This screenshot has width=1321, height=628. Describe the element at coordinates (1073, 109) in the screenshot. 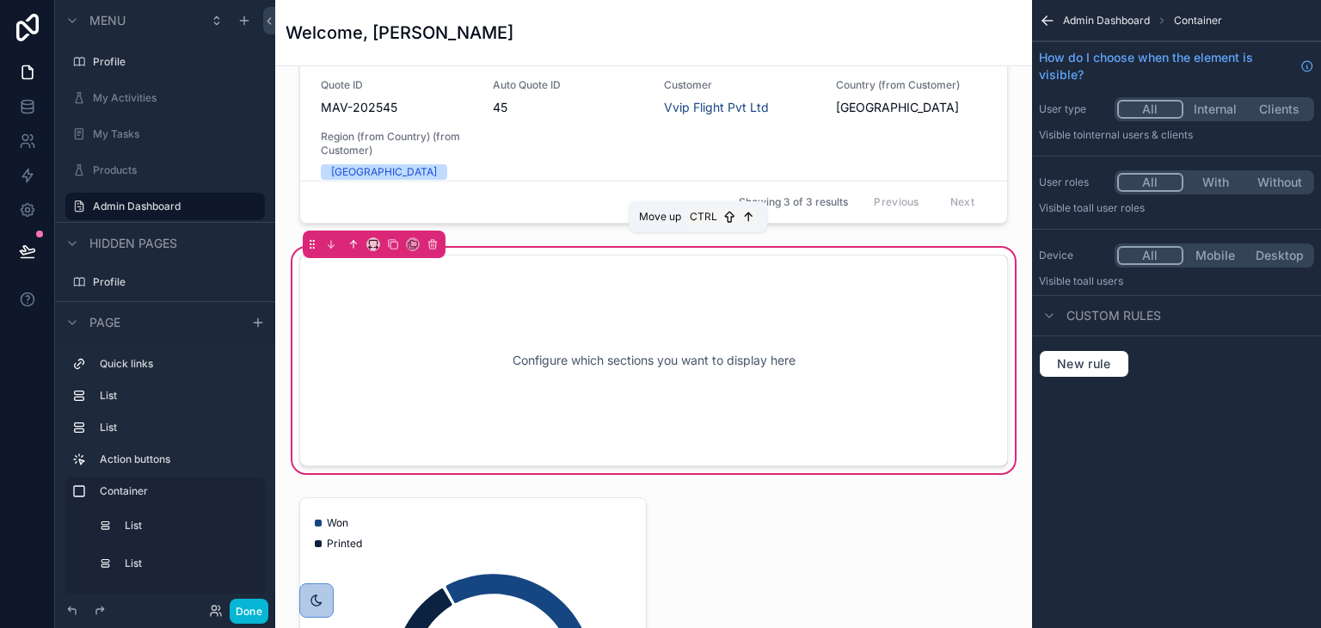

I see `label: User type` at that location.